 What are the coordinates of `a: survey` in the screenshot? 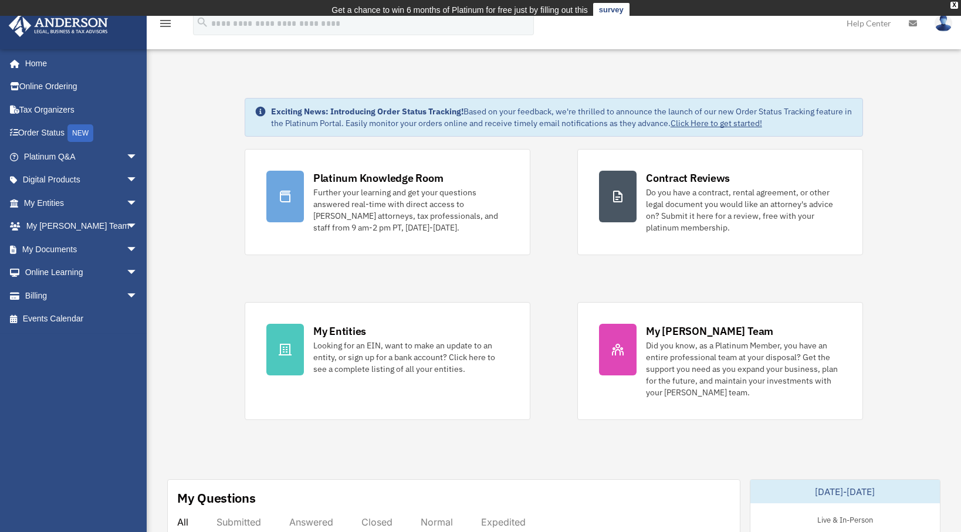 It's located at (611, 10).